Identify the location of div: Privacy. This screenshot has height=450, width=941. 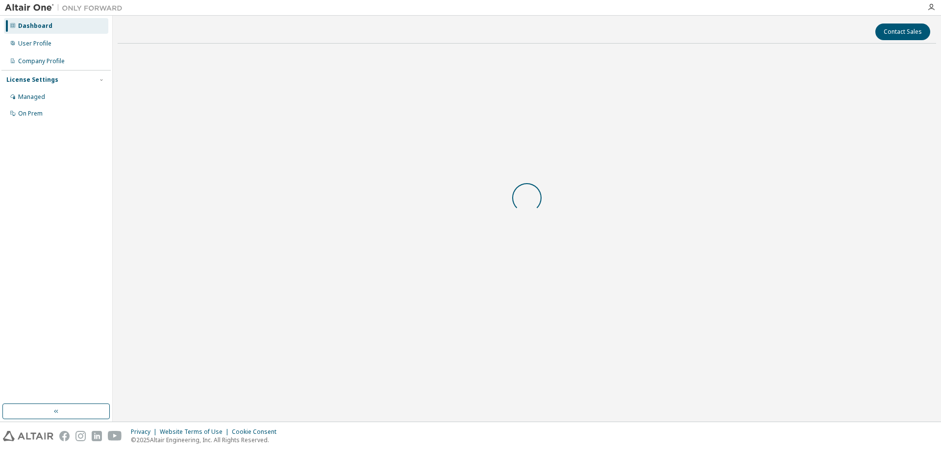
(145, 432).